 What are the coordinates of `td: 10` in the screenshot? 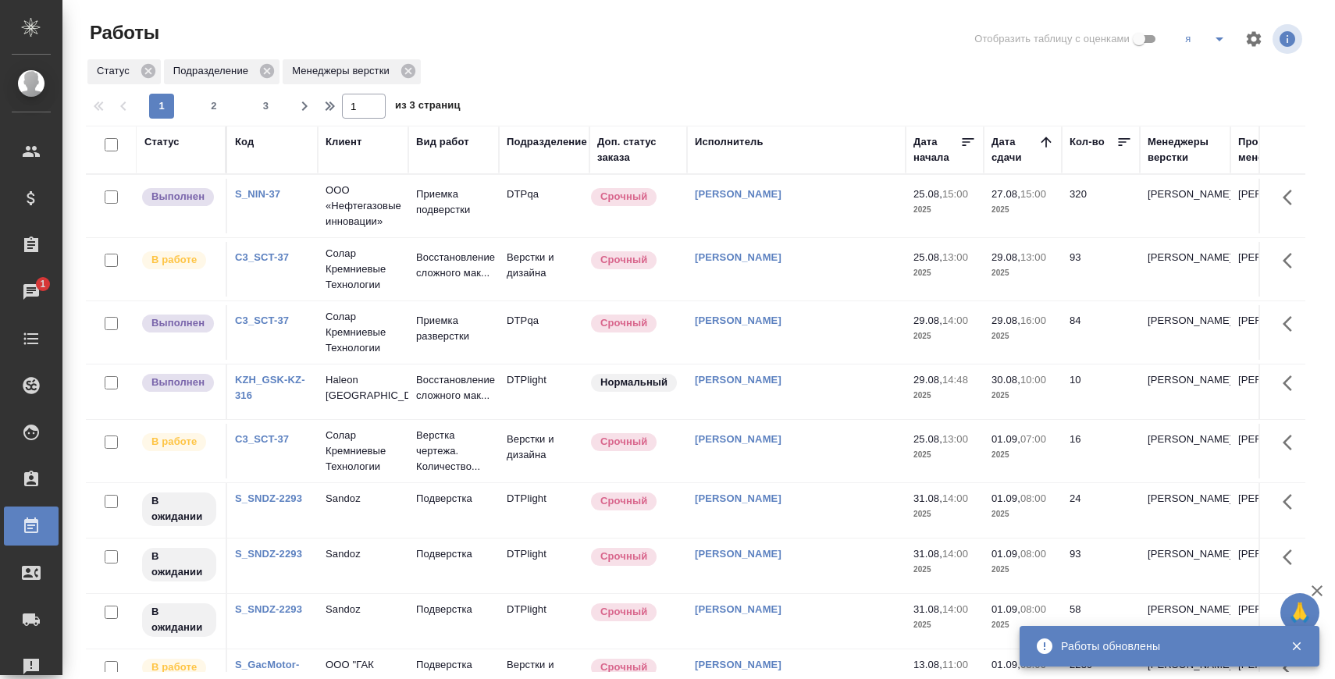 It's located at (1100, 392).